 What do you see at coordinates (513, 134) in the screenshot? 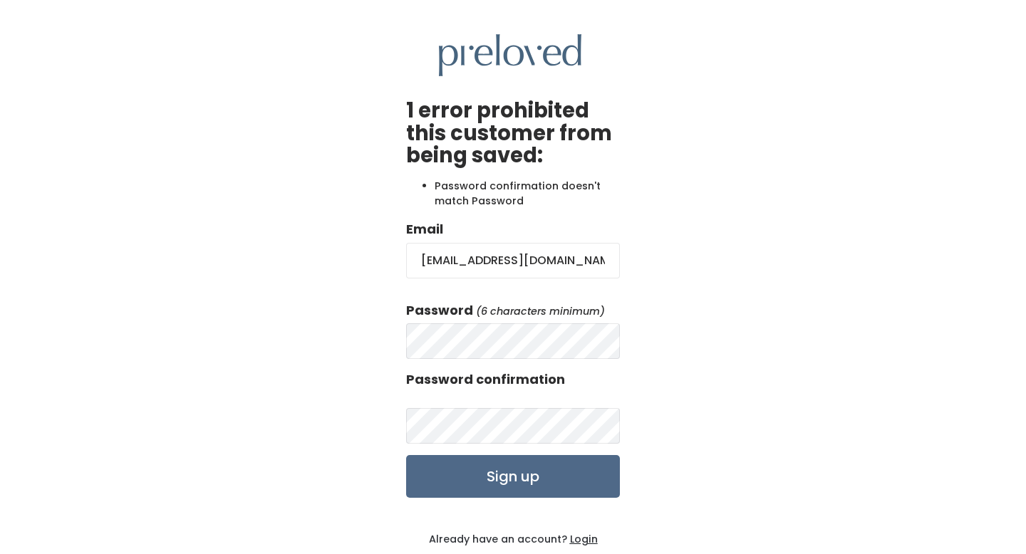
I see `h2: 1 error prohibited this customer from being saved:` at bounding box center [513, 134].